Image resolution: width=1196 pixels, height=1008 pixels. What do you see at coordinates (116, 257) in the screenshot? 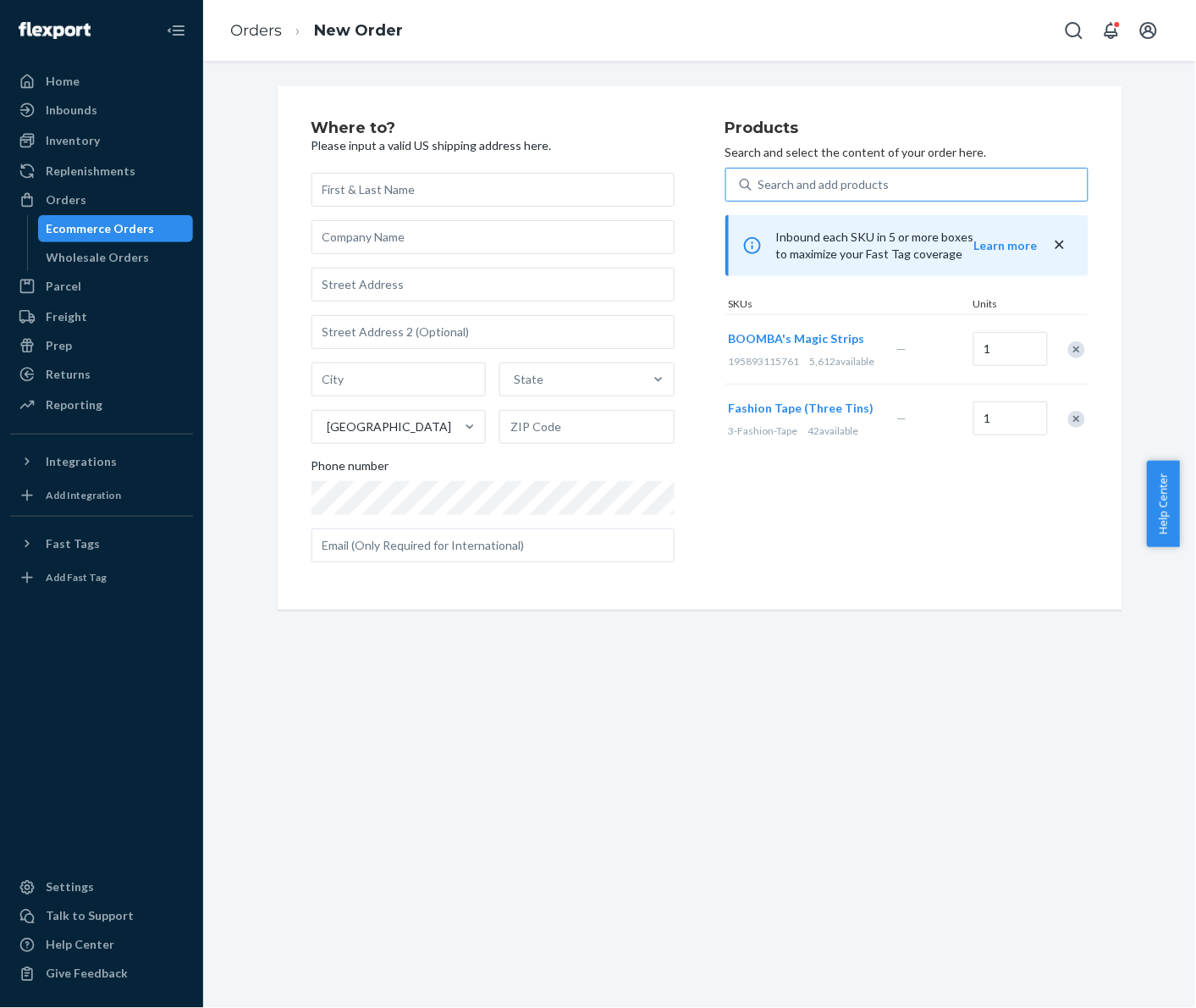
I see `a: Wholesale Orders` at bounding box center [116, 257].